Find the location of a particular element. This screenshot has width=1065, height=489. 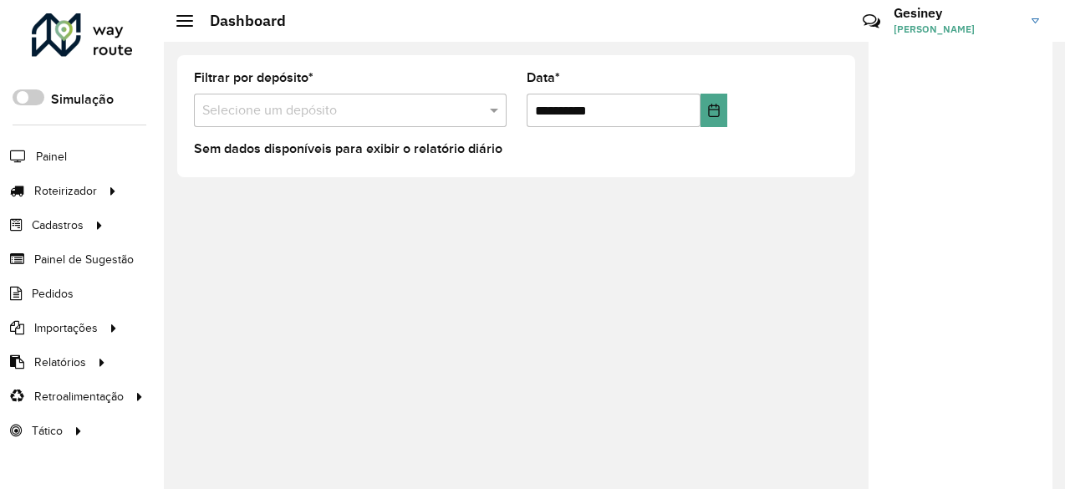

span: Painel de Sugestão is located at coordinates (84, 259).